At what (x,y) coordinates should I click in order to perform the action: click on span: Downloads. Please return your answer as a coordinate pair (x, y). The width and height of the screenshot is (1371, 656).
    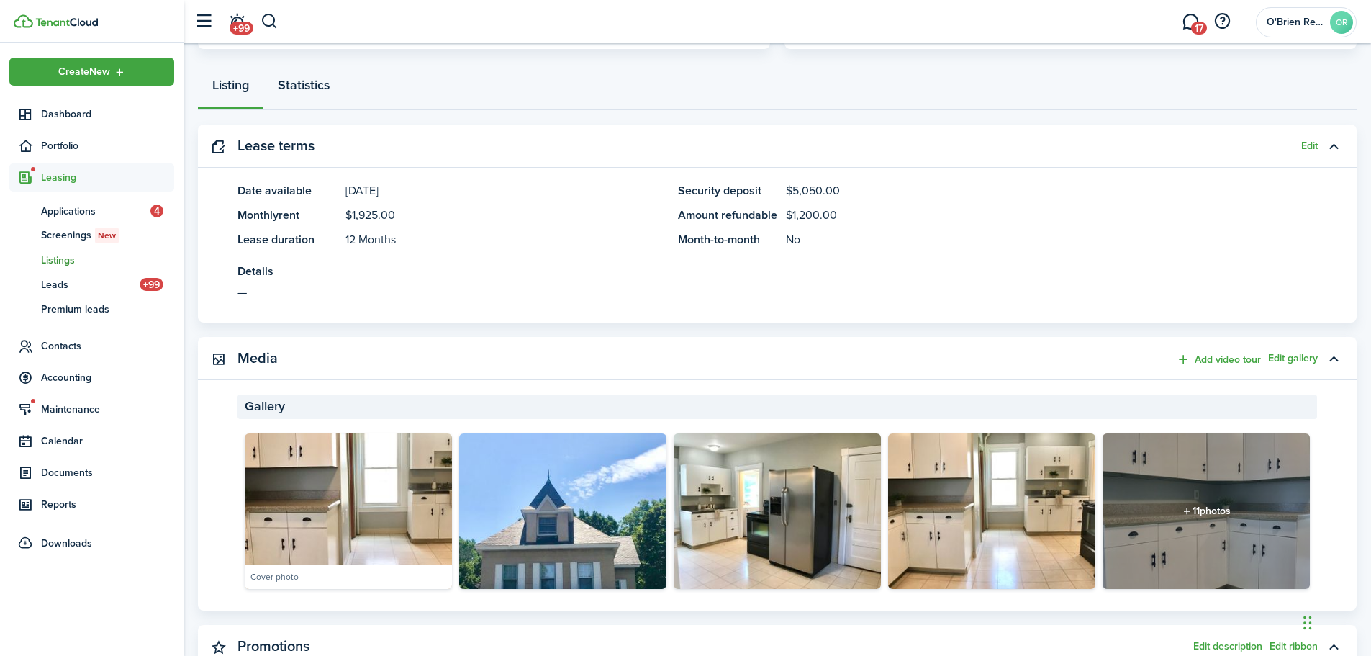
    Looking at the image, I should click on (66, 543).